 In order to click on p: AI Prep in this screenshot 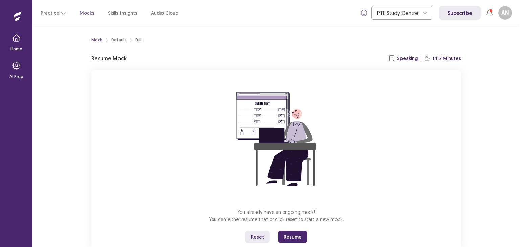, I will do `click(16, 77)`.